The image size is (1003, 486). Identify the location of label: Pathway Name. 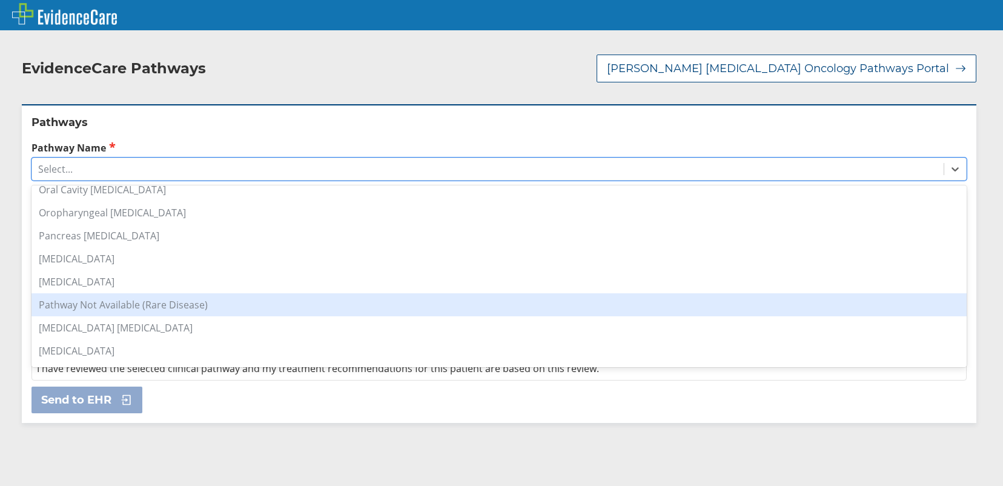
(499, 147).